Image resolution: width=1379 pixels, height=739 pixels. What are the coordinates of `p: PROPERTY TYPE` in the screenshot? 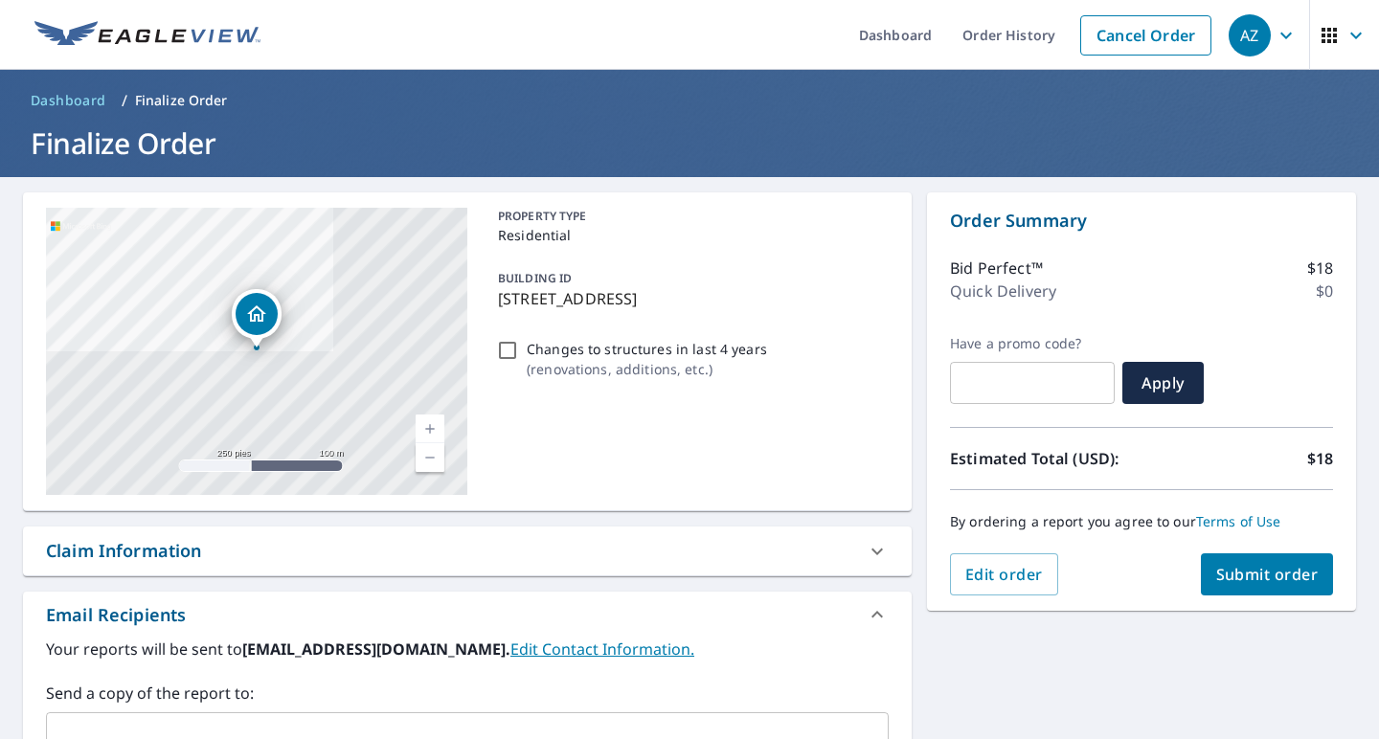 It's located at (689, 216).